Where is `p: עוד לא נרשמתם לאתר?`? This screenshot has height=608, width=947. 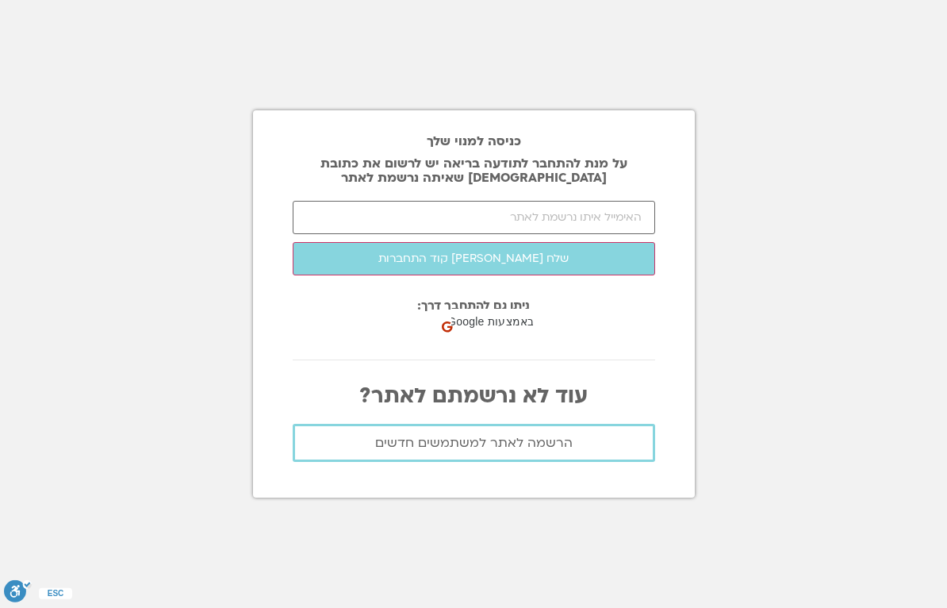 p: עוד לא נרשמתם לאתר? is located at coordinates (473, 396).